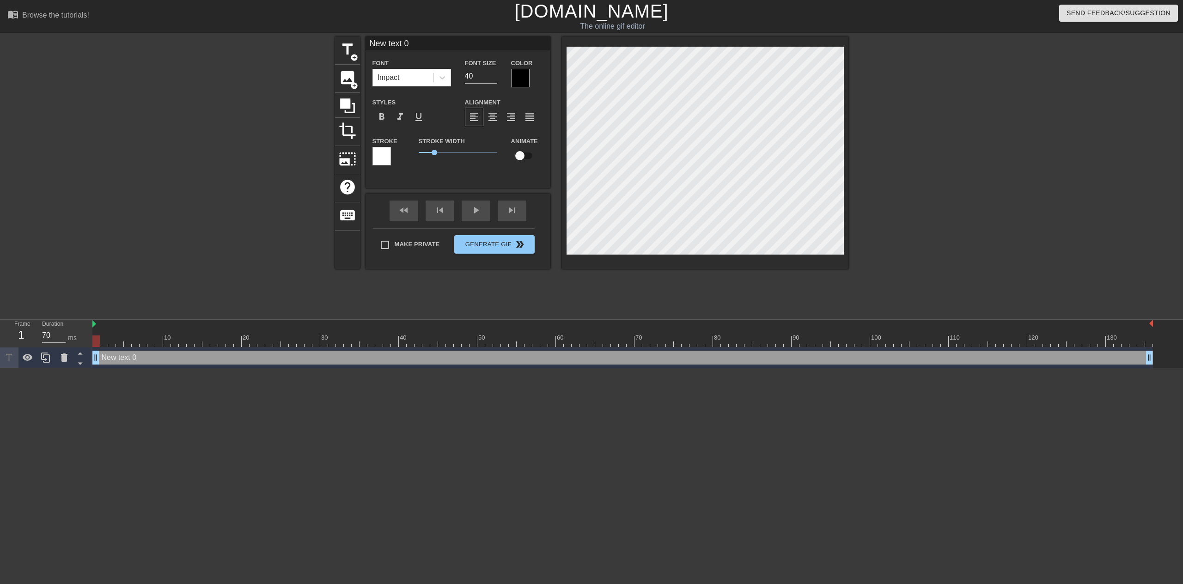 This screenshot has width=1183, height=584. What do you see at coordinates (347, 131) in the screenshot?
I see `span: crop` at bounding box center [347, 131].